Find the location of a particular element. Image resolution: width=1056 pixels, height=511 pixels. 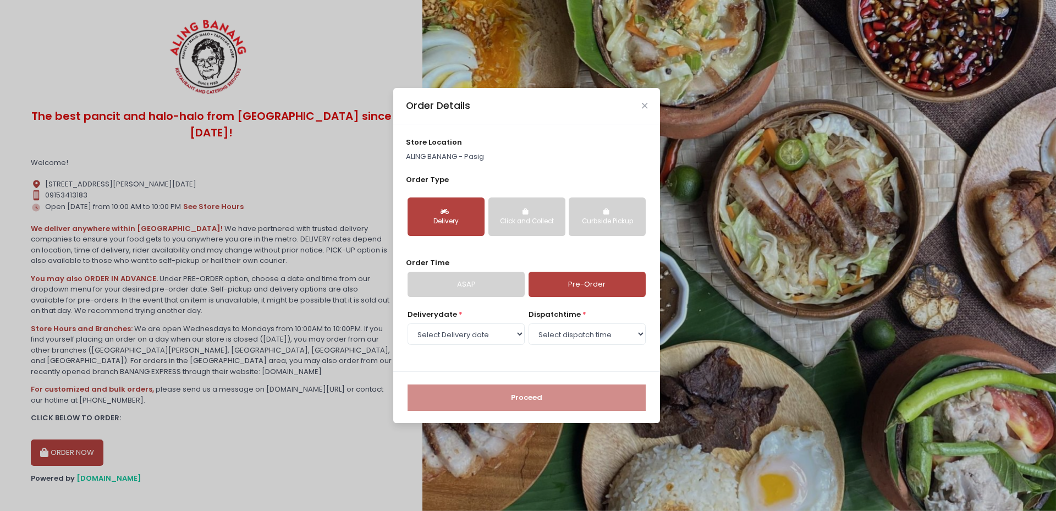

span: store location is located at coordinates (434, 142).